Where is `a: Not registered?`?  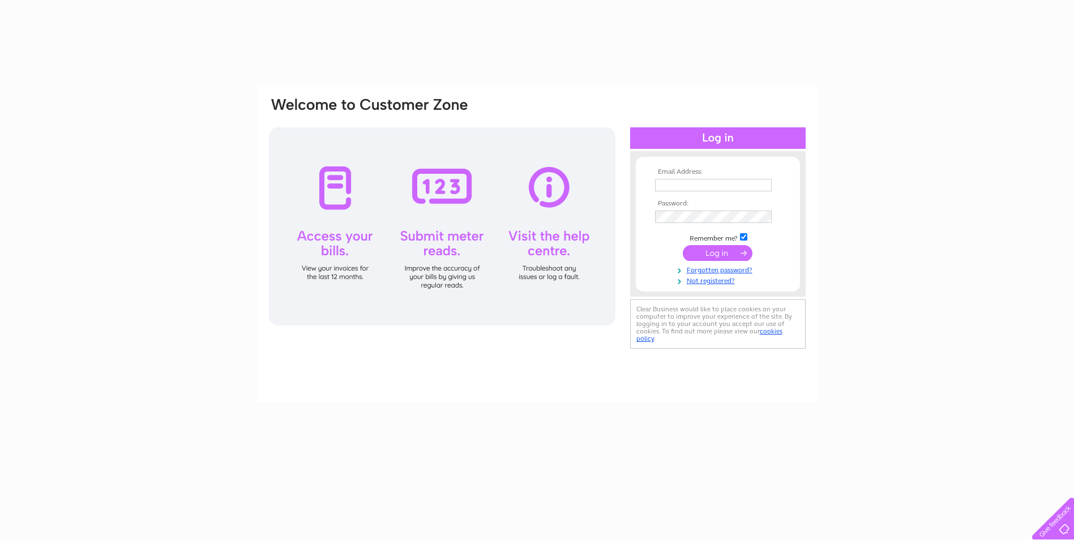 a: Not registered? is located at coordinates (719, 280).